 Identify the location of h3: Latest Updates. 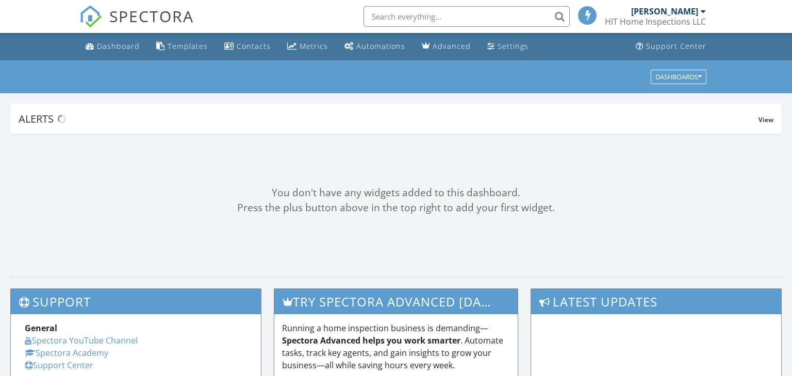
(655, 301).